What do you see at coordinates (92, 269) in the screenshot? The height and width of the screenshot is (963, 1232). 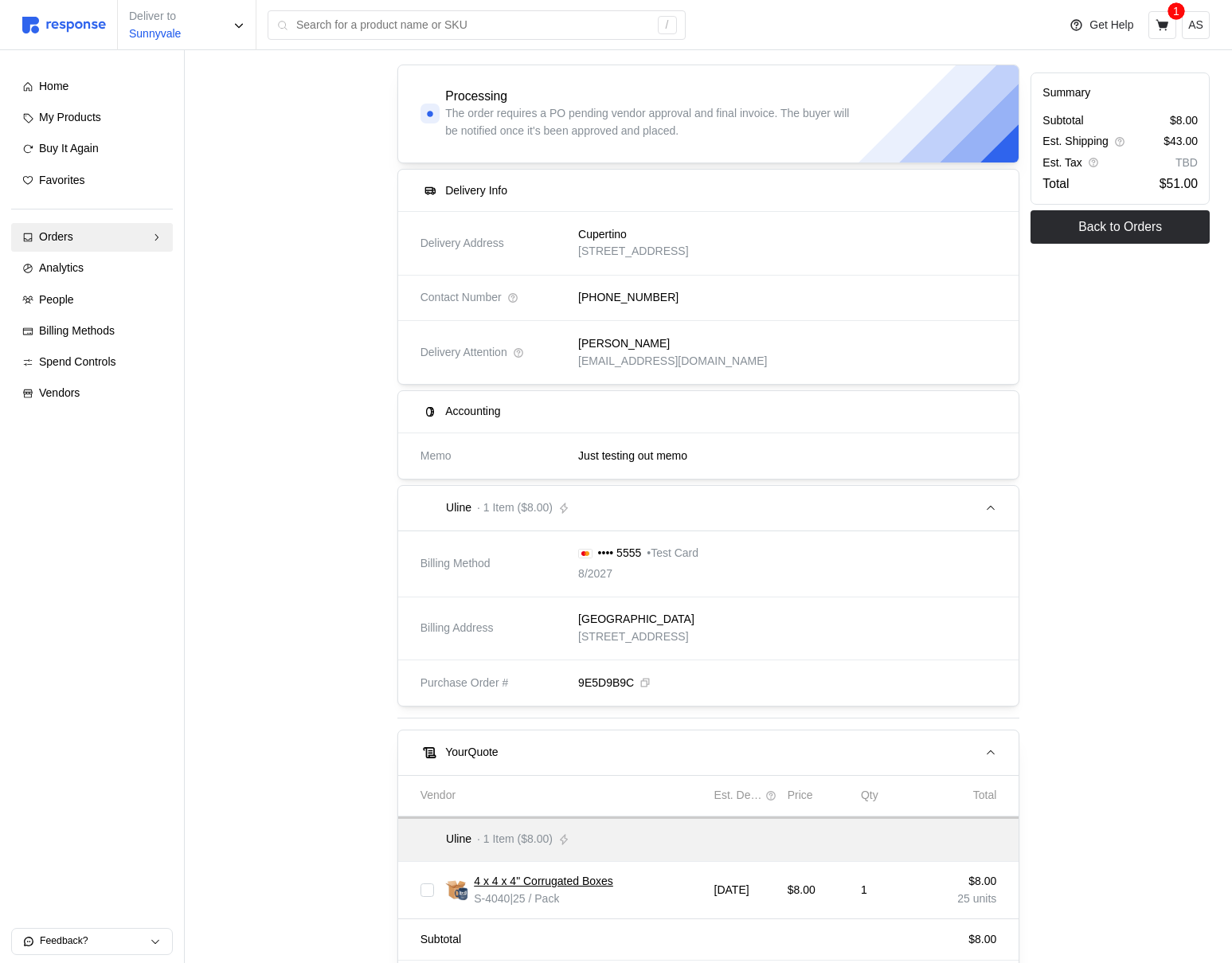 I see `a: Analytics` at bounding box center [92, 269].